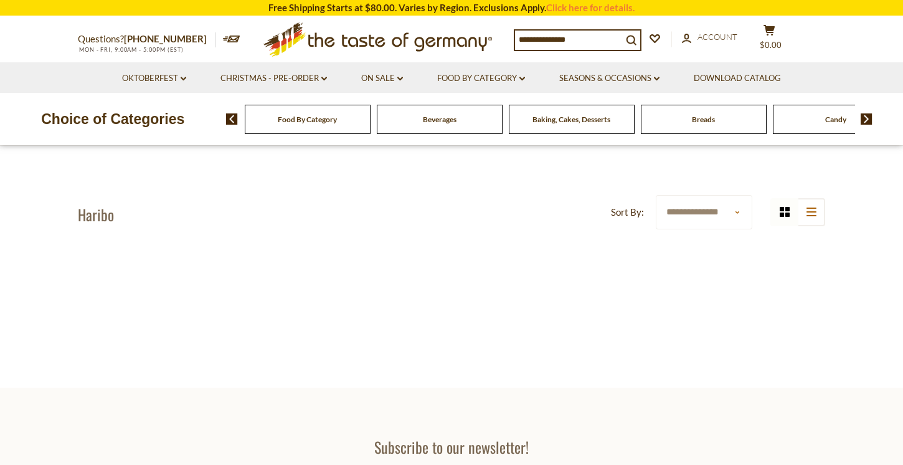 This screenshot has height=465, width=903. What do you see at coordinates (273, 78) in the screenshot?
I see `a: Christmas - PRE-ORDER` at bounding box center [273, 78].